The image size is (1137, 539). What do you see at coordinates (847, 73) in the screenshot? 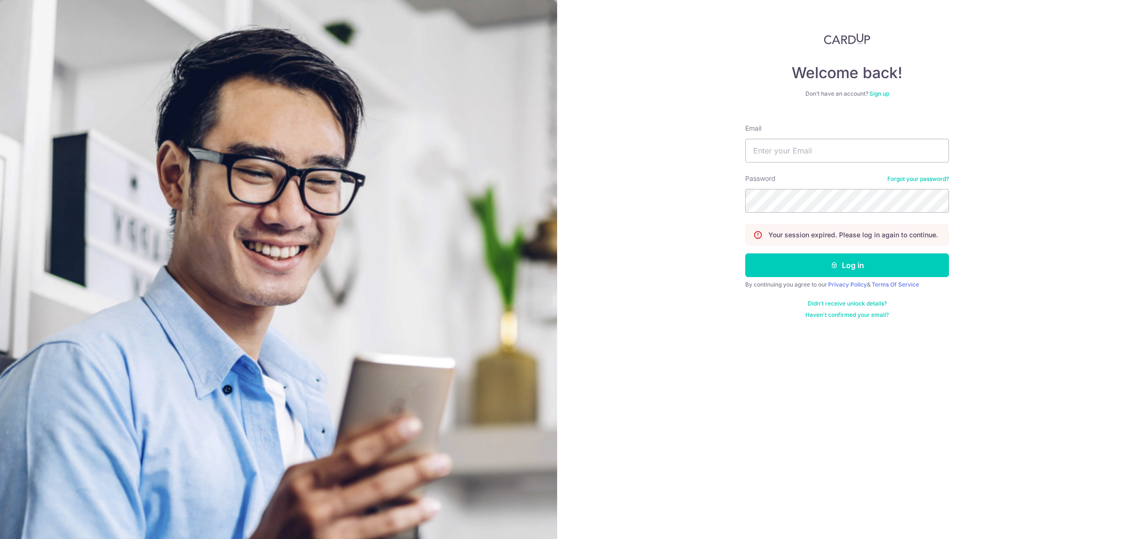
I see `h4: Welcome back!` at bounding box center [847, 73].